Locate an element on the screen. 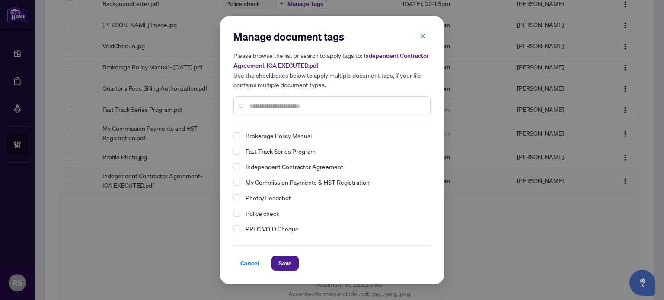  span: Select Police check is located at coordinates (237, 214).